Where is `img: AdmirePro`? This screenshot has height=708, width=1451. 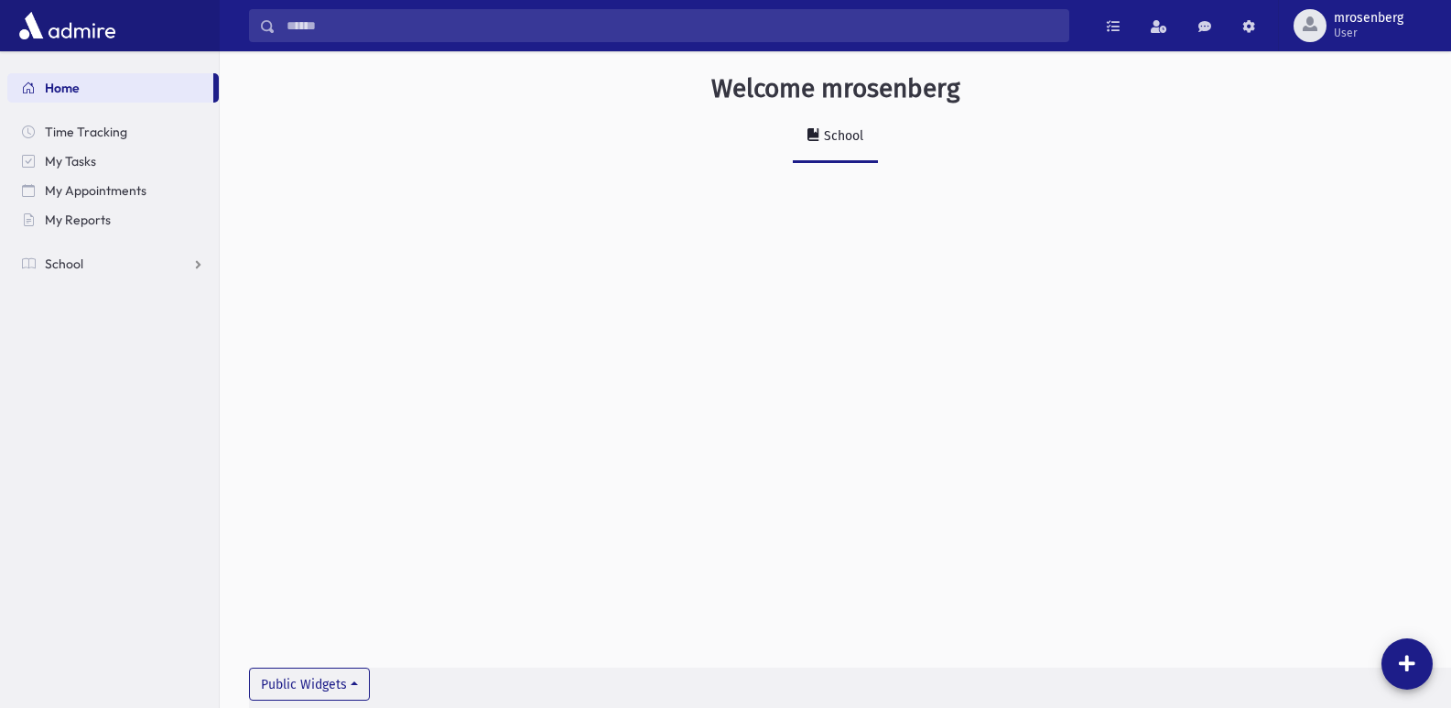 img: AdmirePro is located at coordinates (67, 26).